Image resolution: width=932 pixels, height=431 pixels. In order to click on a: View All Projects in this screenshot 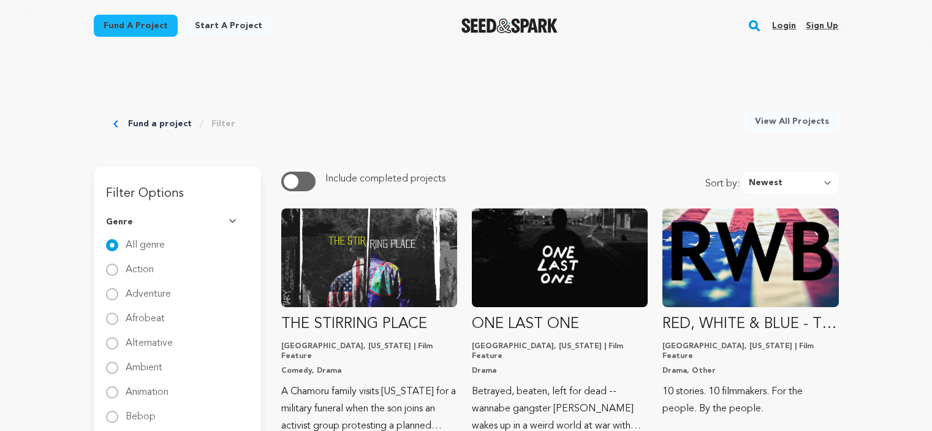, I will do `click(792, 121)`.